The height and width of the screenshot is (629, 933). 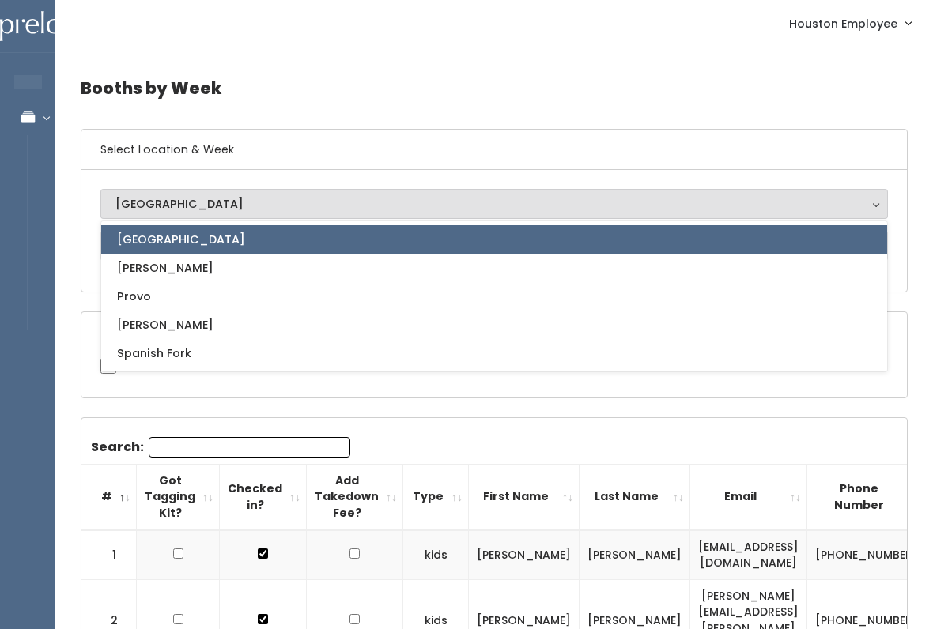 What do you see at coordinates (524, 496) in the screenshot?
I see `th: First Name: activate to sort column ascending` at bounding box center [524, 496].